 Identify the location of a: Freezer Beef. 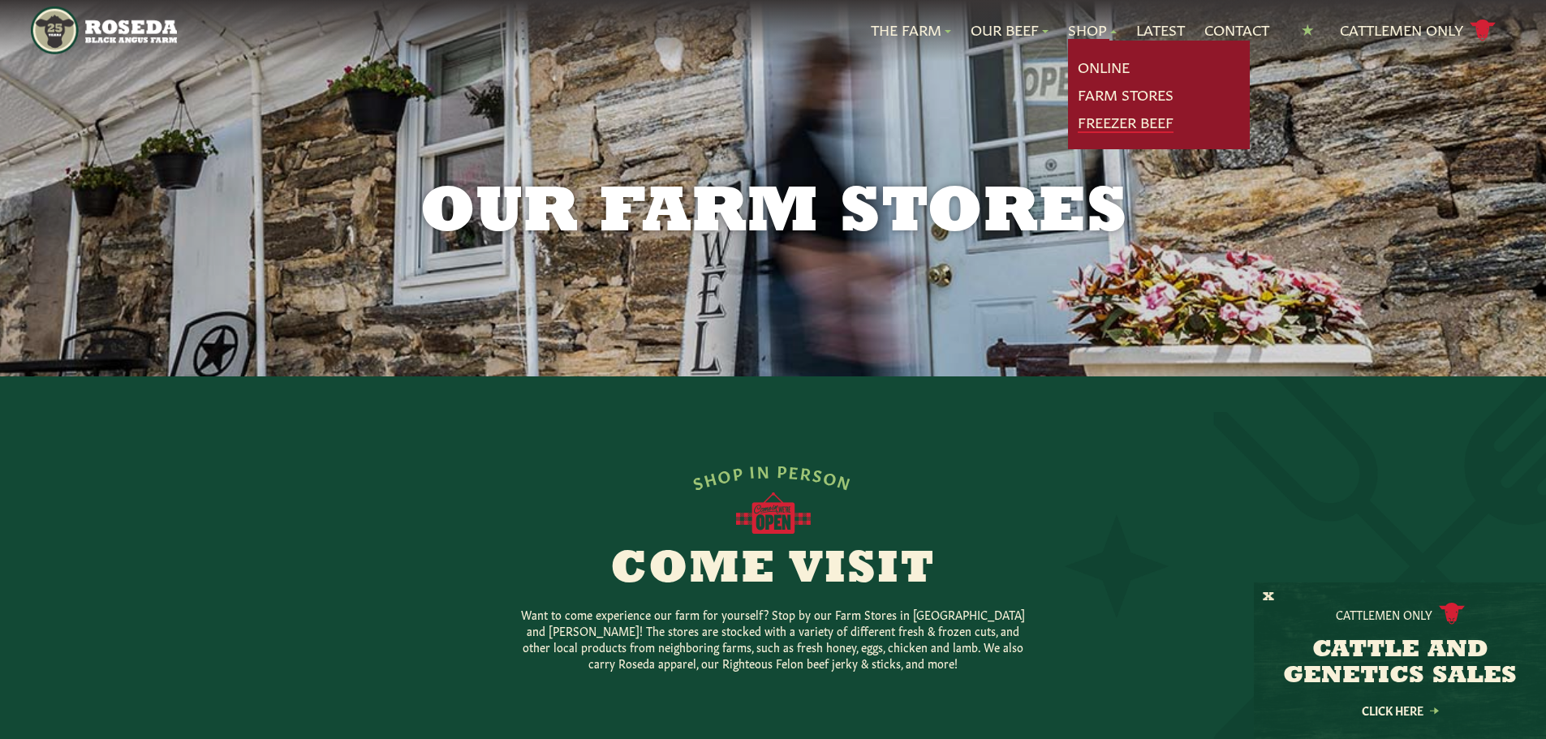
(1126, 123).